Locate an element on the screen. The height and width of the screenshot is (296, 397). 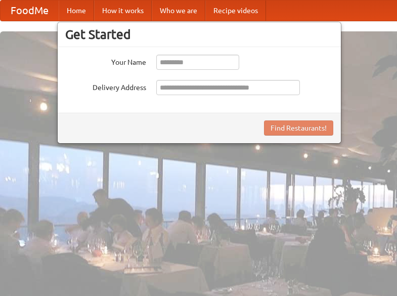
a: Recipe videos is located at coordinates (236, 11).